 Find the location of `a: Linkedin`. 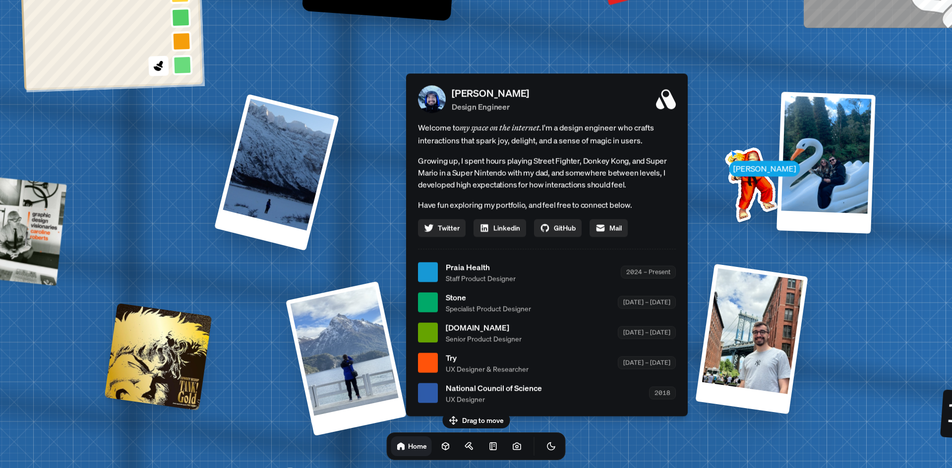

a: Linkedin is located at coordinates (500, 228).